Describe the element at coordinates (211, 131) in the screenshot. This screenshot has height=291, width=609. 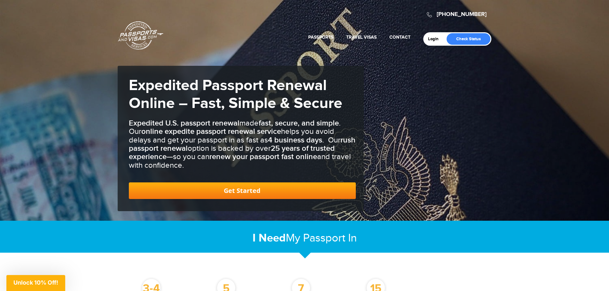
I see `b: online expedite passport renewal service` at that location.